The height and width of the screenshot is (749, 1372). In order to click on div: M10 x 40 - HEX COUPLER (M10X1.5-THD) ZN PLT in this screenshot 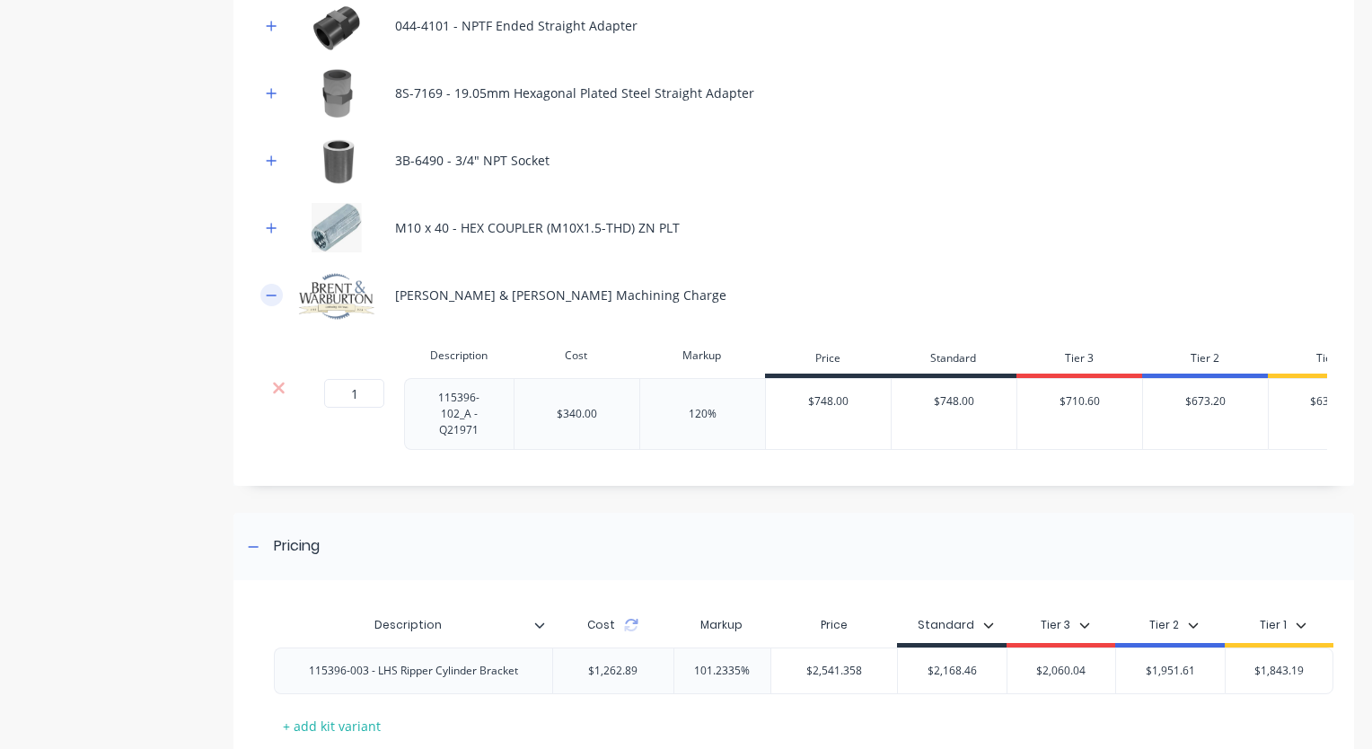, I will do `click(537, 227)`.